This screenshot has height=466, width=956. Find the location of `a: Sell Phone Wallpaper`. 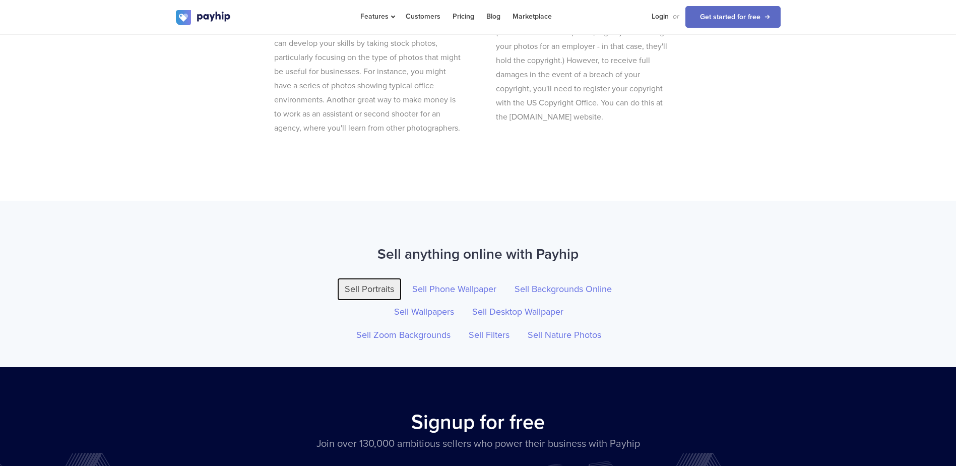

a: Sell Phone Wallpaper is located at coordinates (454, 289).